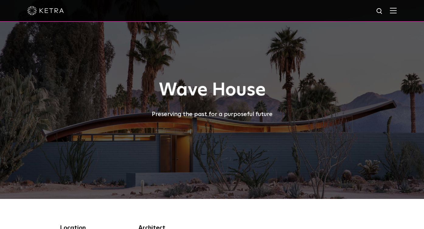 This screenshot has width=424, height=229. What do you see at coordinates (379, 11) in the screenshot?
I see `img: search icon` at bounding box center [379, 11].